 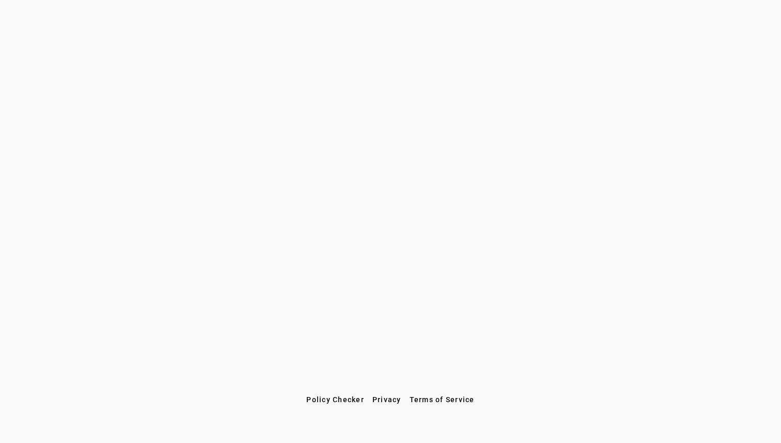 I want to click on button: Privacy, so click(x=387, y=399).